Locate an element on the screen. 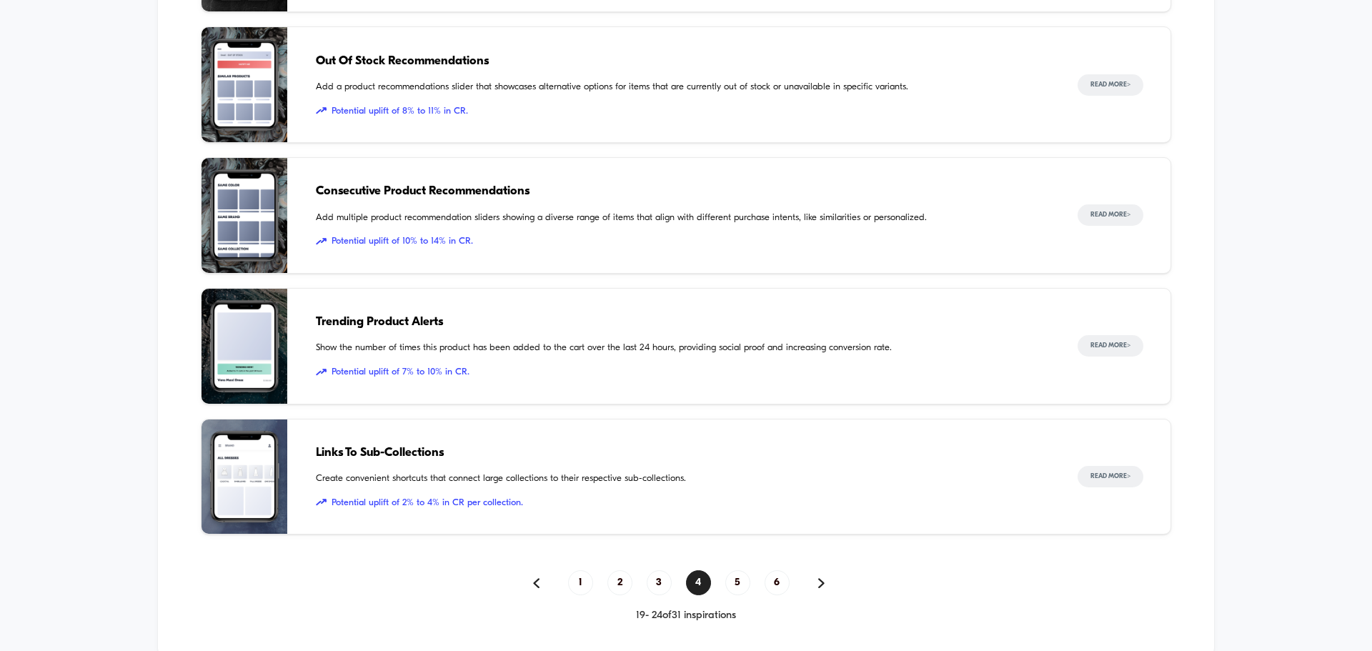 The image size is (1372, 651). img: pagination back is located at coordinates (536, 583).